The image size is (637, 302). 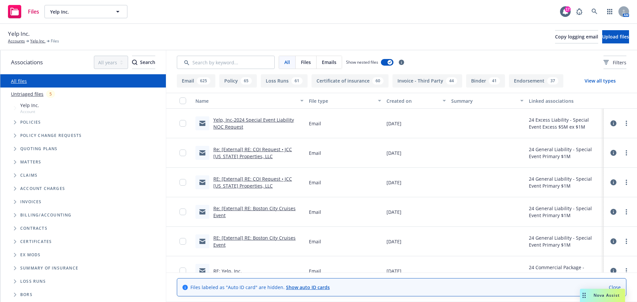 I want to click on span: BORs, so click(x=26, y=295).